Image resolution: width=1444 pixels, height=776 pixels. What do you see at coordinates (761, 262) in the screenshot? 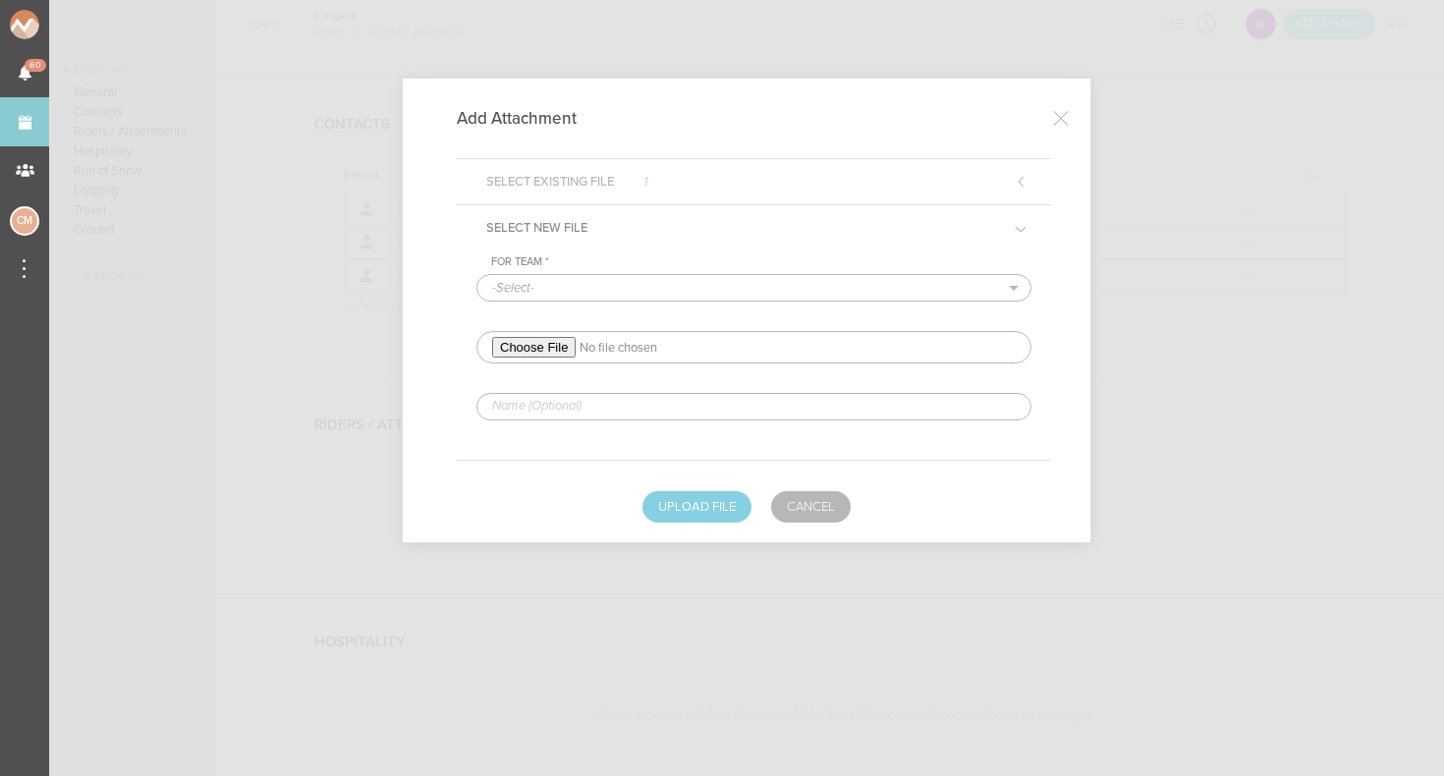
I see `div: For Team *` at bounding box center [761, 262].